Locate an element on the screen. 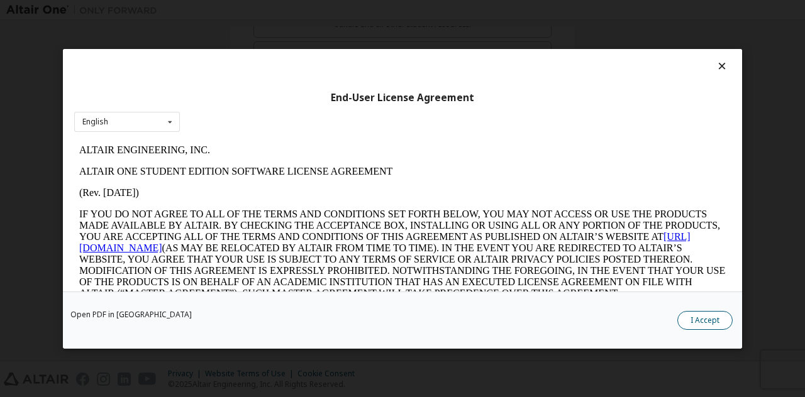 This screenshot has height=397, width=805. div: End-User License Agreement is located at coordinates (402, 97).